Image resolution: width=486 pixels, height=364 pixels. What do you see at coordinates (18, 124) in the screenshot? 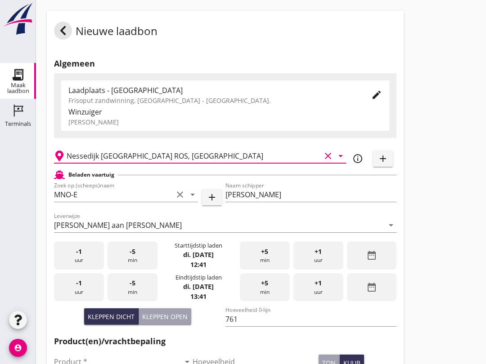
I see `div: Terminals` at bounding box center [18, 124].